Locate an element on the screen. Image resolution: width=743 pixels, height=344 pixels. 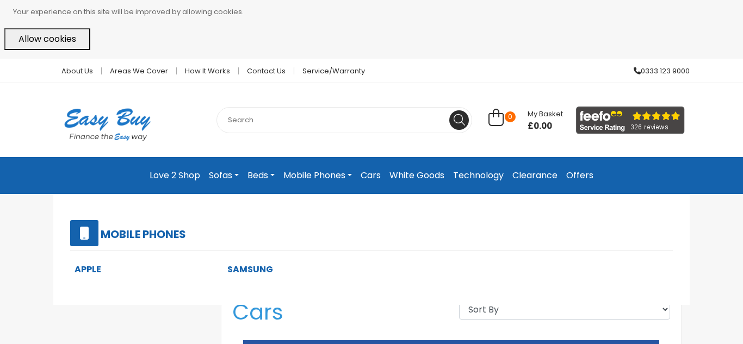
button: Allow cookies is located at coordinates (47, 39).